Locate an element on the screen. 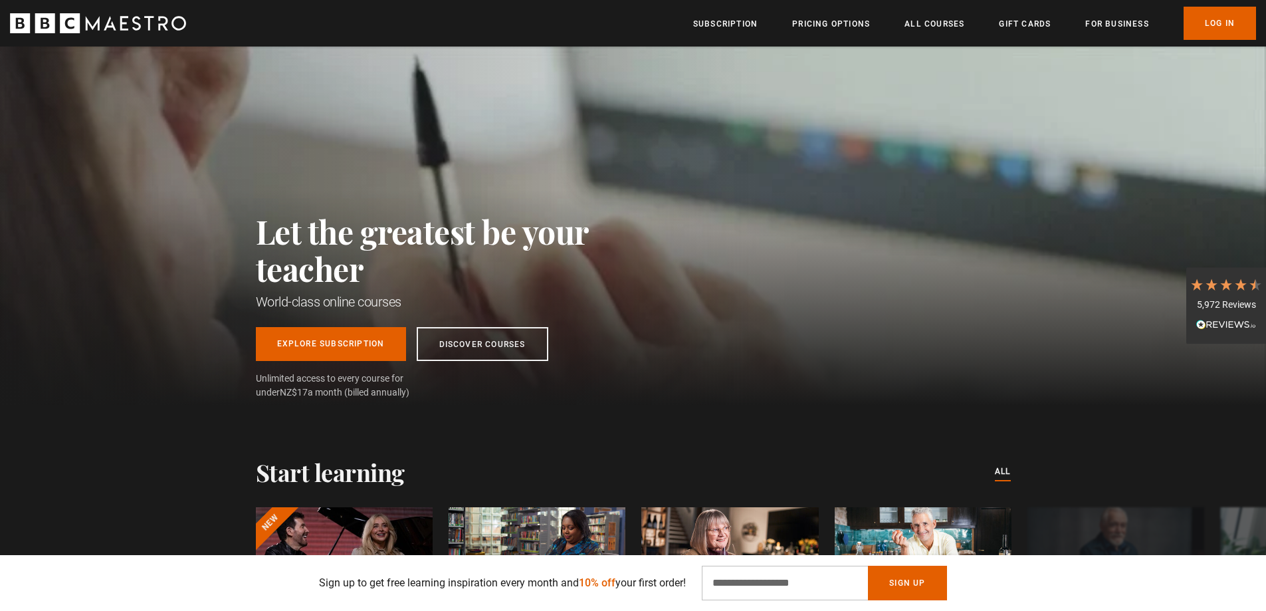 The image size is (1266, 611). a: Food & Drink is located at coordinates (730, 557).